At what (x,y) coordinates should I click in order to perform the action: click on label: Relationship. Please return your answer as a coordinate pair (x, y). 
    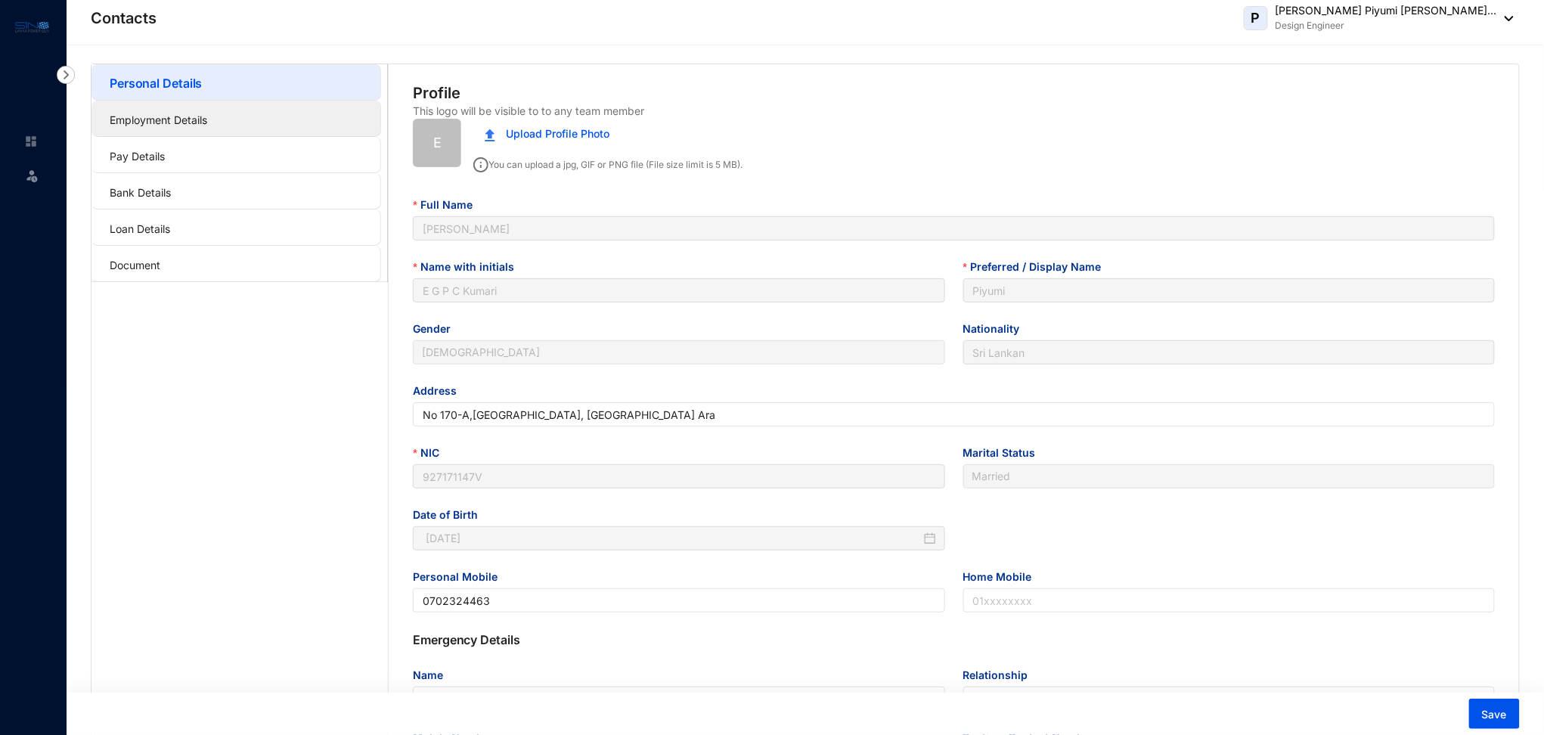
    Looking at the image, I should click on (1001, 675).